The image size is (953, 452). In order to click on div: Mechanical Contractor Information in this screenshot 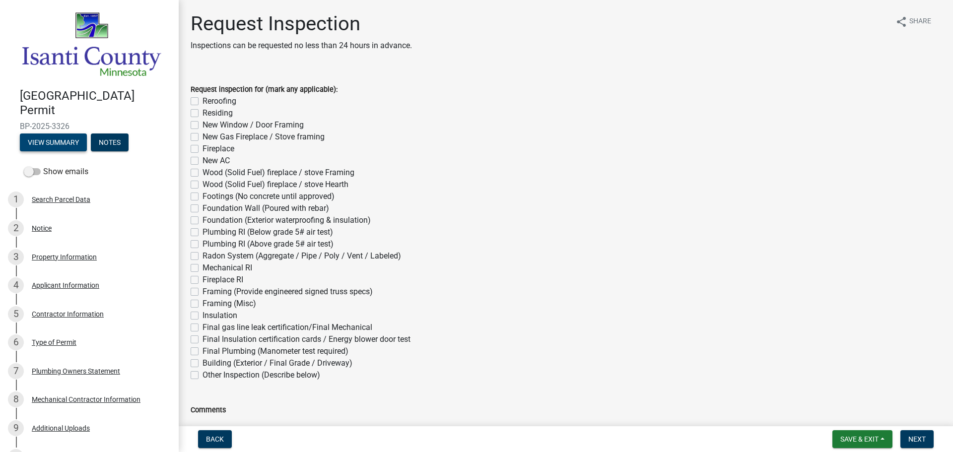, I will do `click(86, 399)`.